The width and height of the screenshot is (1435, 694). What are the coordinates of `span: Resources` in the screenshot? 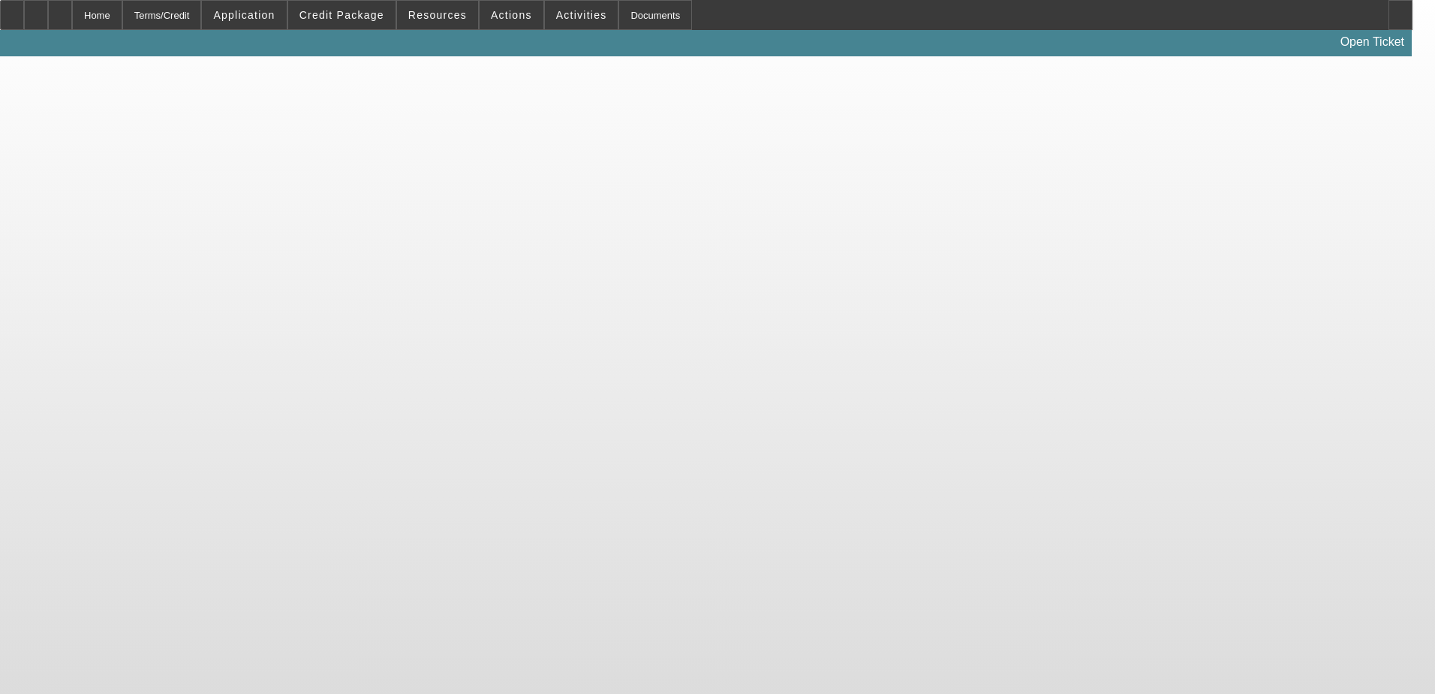 It's located at (438, 15).